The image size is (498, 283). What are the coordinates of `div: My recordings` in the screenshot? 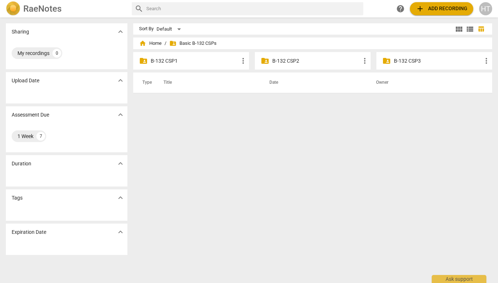 It's located at (33, 53).